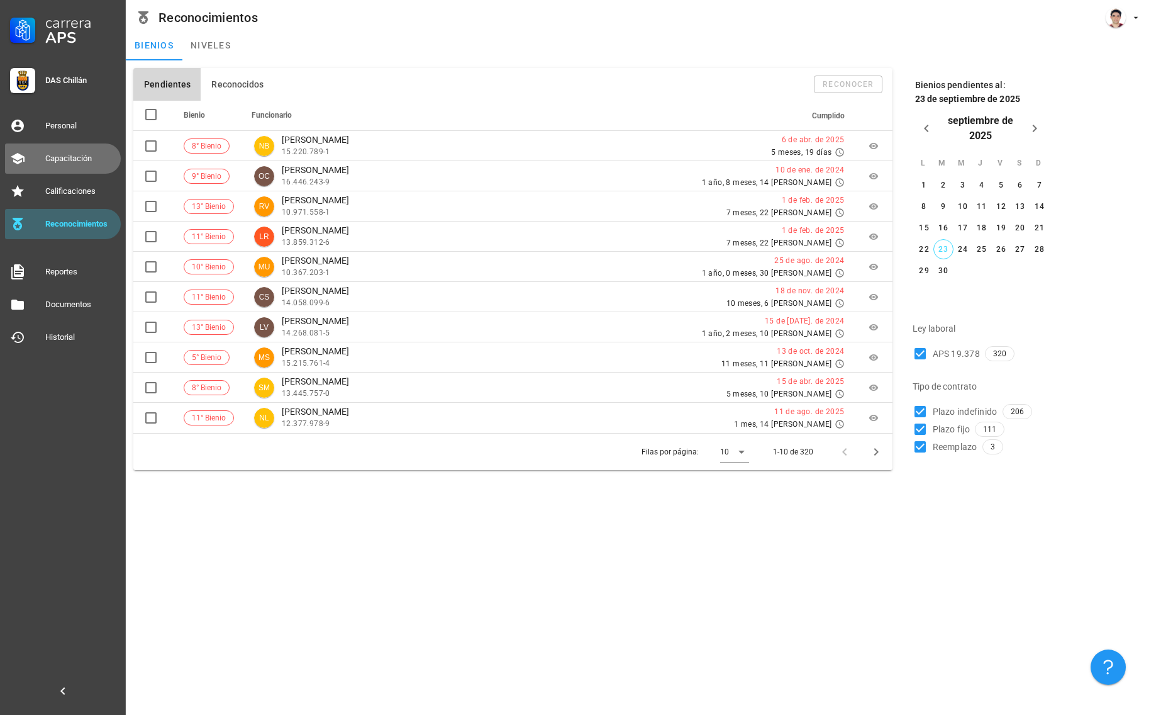  Describe the element at coordinates (315, 242) in the screenshot. I see `div: 13.859.312-6` at that location.